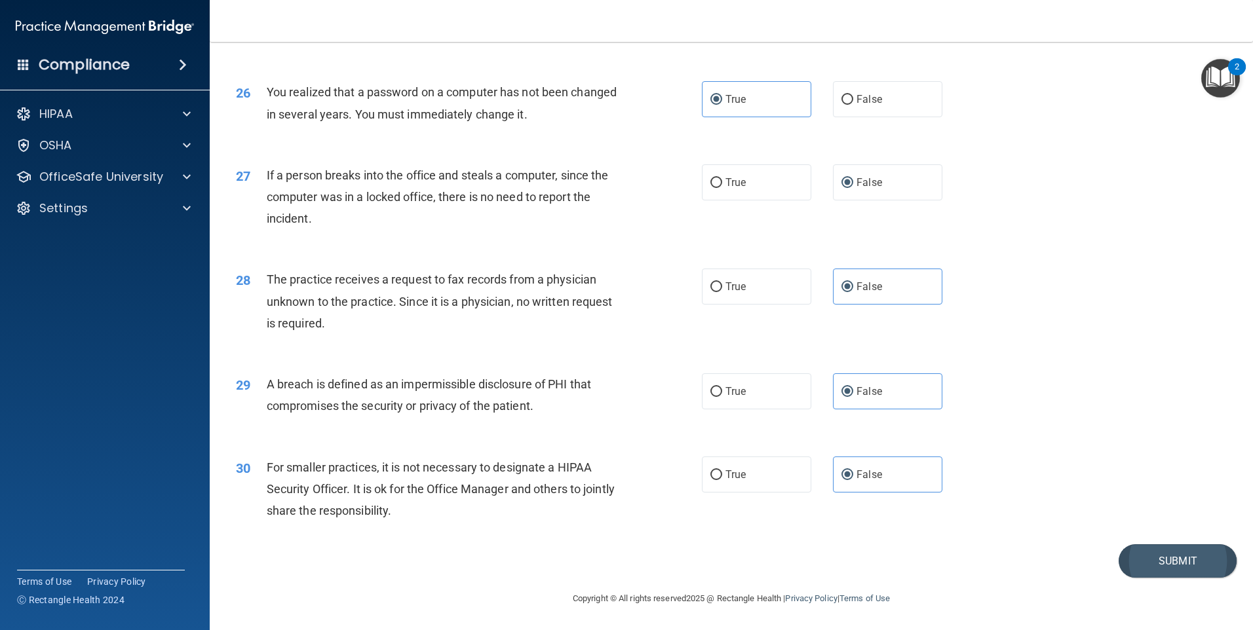 This screenshot has width=1253, height=630. What do you see at coordinates (71, 600) in the screenshot?
I see `span: Ⓒ Rectangle Health 2024` at bounding box center [71, 600].